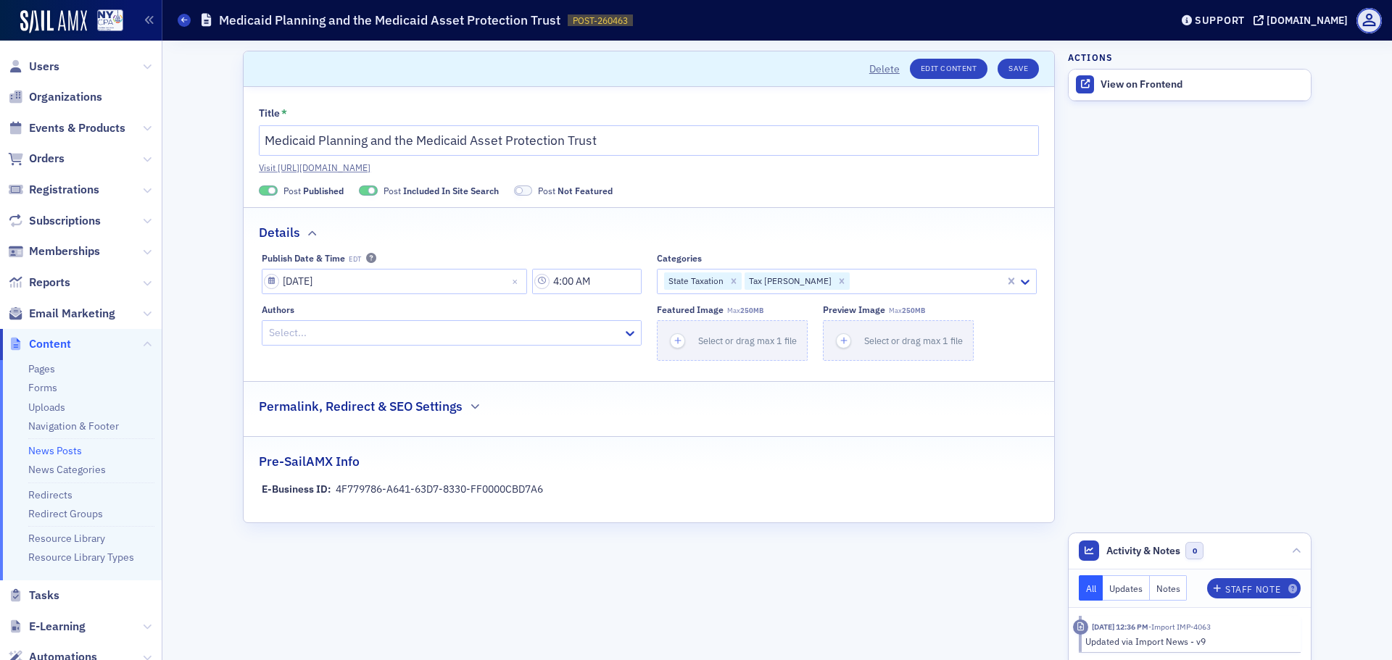 This screenshot has width=1392, height=660. What do you see at coordinates (734, 281) in the screenshot?
I see `div: Remove State Taxation` at bounding box center [734, 281].